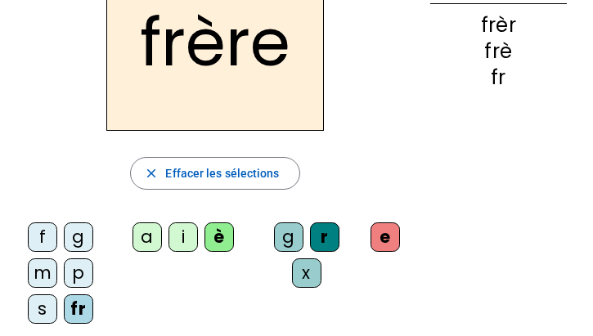 This screenshot has height=336, width=593. I want to click on div: p, so click(78, 273).